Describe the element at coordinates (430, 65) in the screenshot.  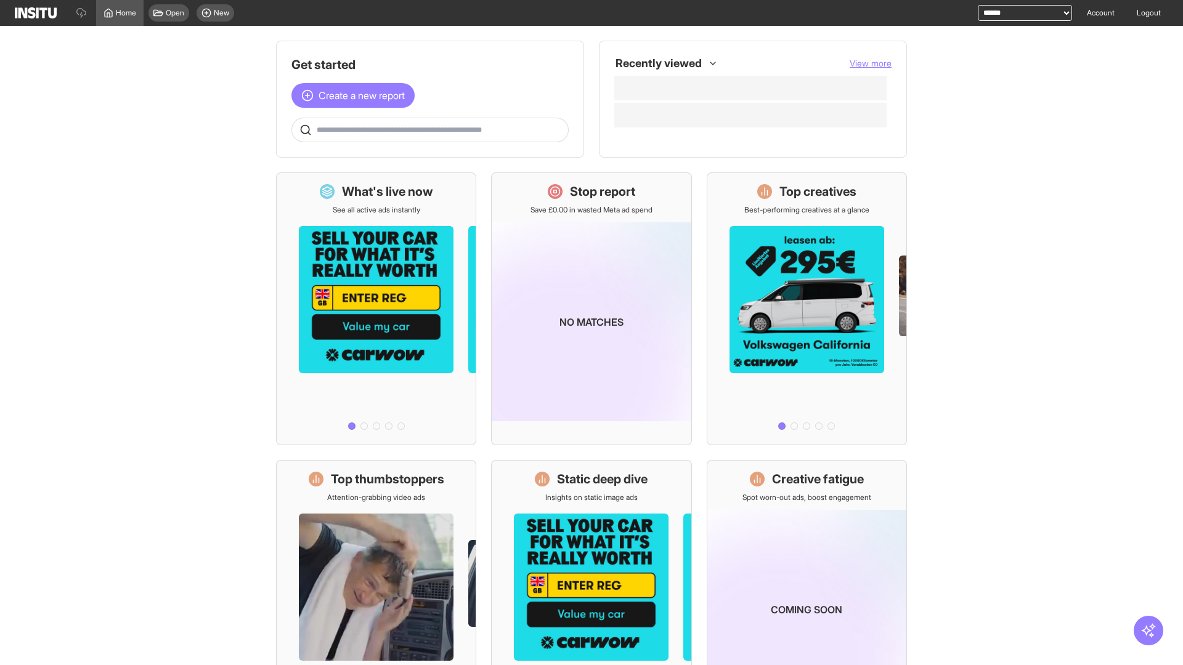
I see `h1: Get started` at that location.